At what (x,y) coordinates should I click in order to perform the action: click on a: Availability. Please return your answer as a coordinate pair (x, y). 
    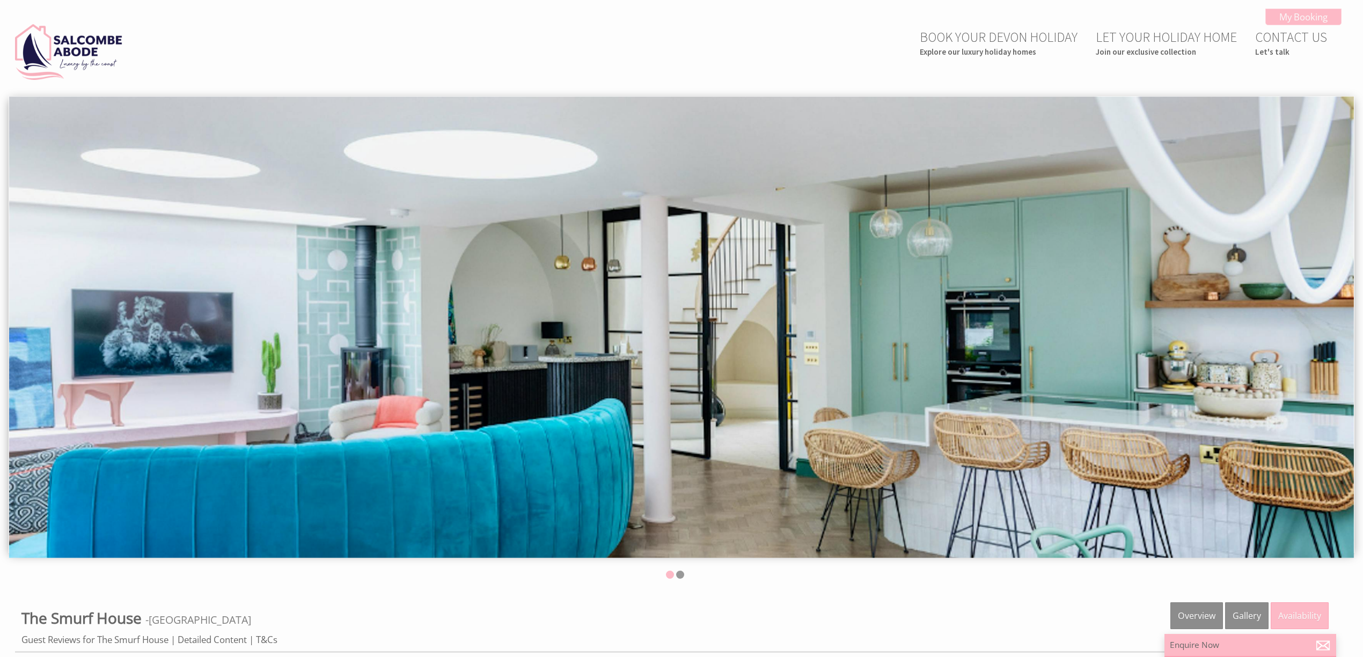
    Looking at the image, I should click on (1299, 616).